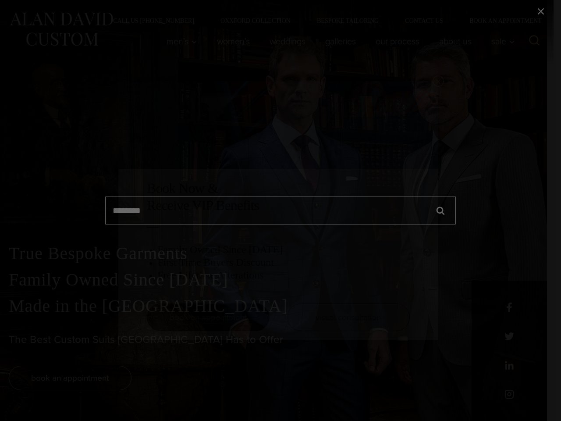 The image size is (561, 421). What do you see at coordinates (278, 196) in the screenshot?
I see `h2: Book Now & Receive VIP Benefits` at bounding box center [278, 196].